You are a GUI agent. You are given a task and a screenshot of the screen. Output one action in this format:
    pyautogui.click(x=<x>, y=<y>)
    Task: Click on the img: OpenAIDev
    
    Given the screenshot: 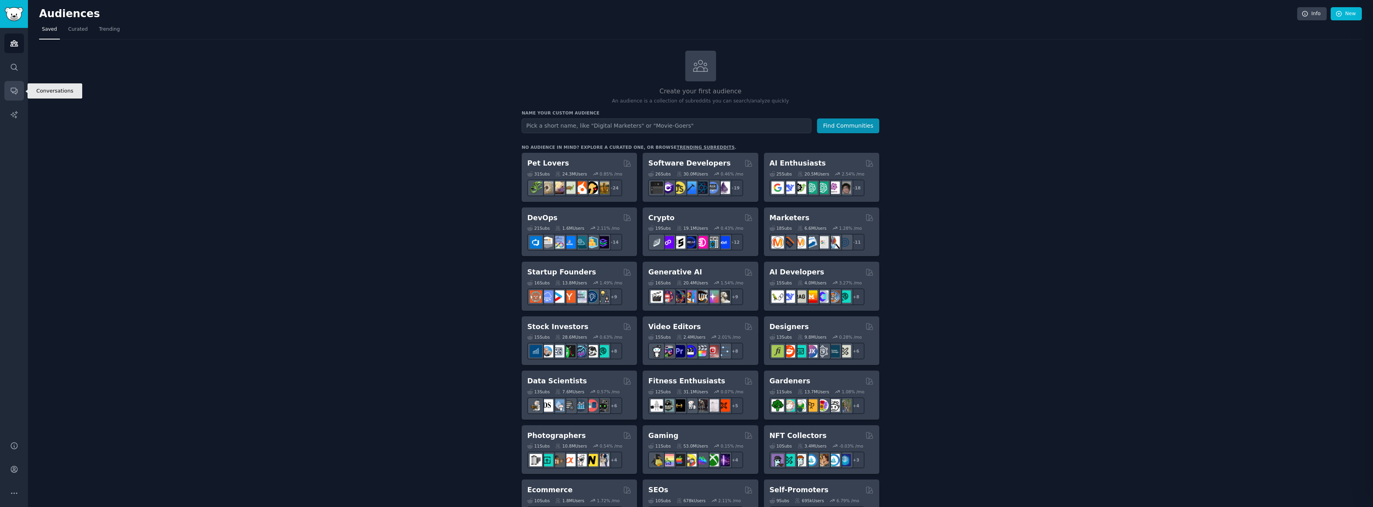 What is the action you would take?
    pyautogui.click(x=833, y=188)
    